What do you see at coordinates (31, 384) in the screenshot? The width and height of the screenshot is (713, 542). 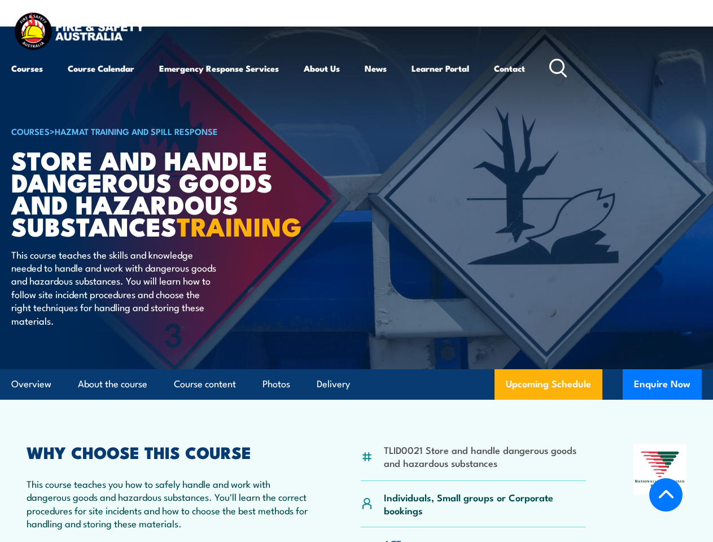 I see `a: Overview` at bounding box center [31, 384].